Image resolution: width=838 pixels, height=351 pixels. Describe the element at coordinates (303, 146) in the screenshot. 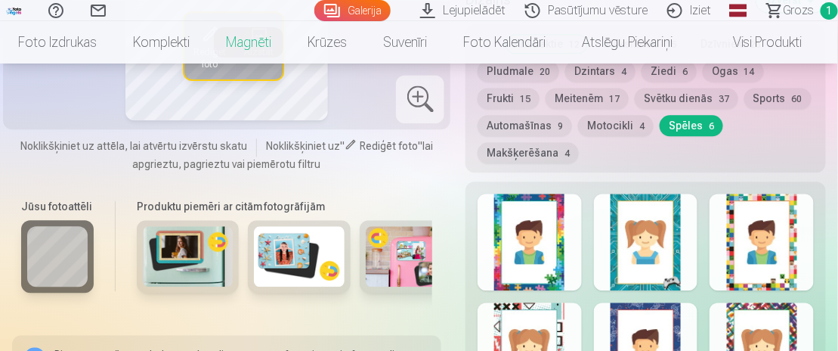

I see `span: Noklikšķiniet uz` at that location.